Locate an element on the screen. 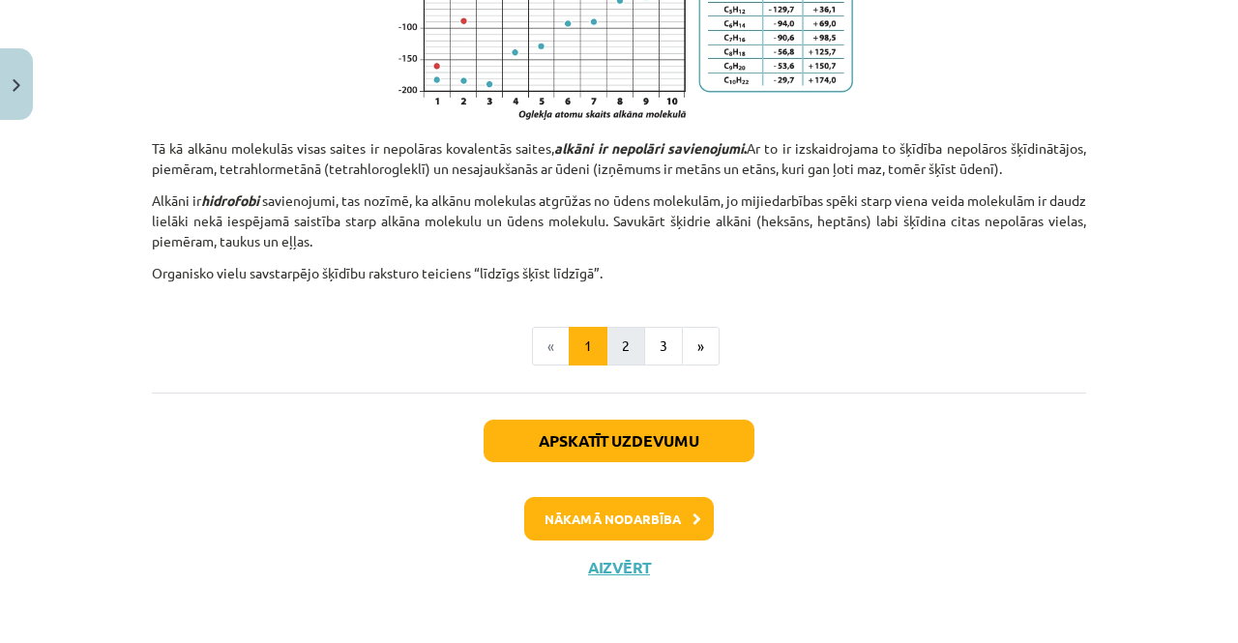 The image size is (1238, 643). button: Apskatīt uzdevumu is located at coordinates (619, 441).